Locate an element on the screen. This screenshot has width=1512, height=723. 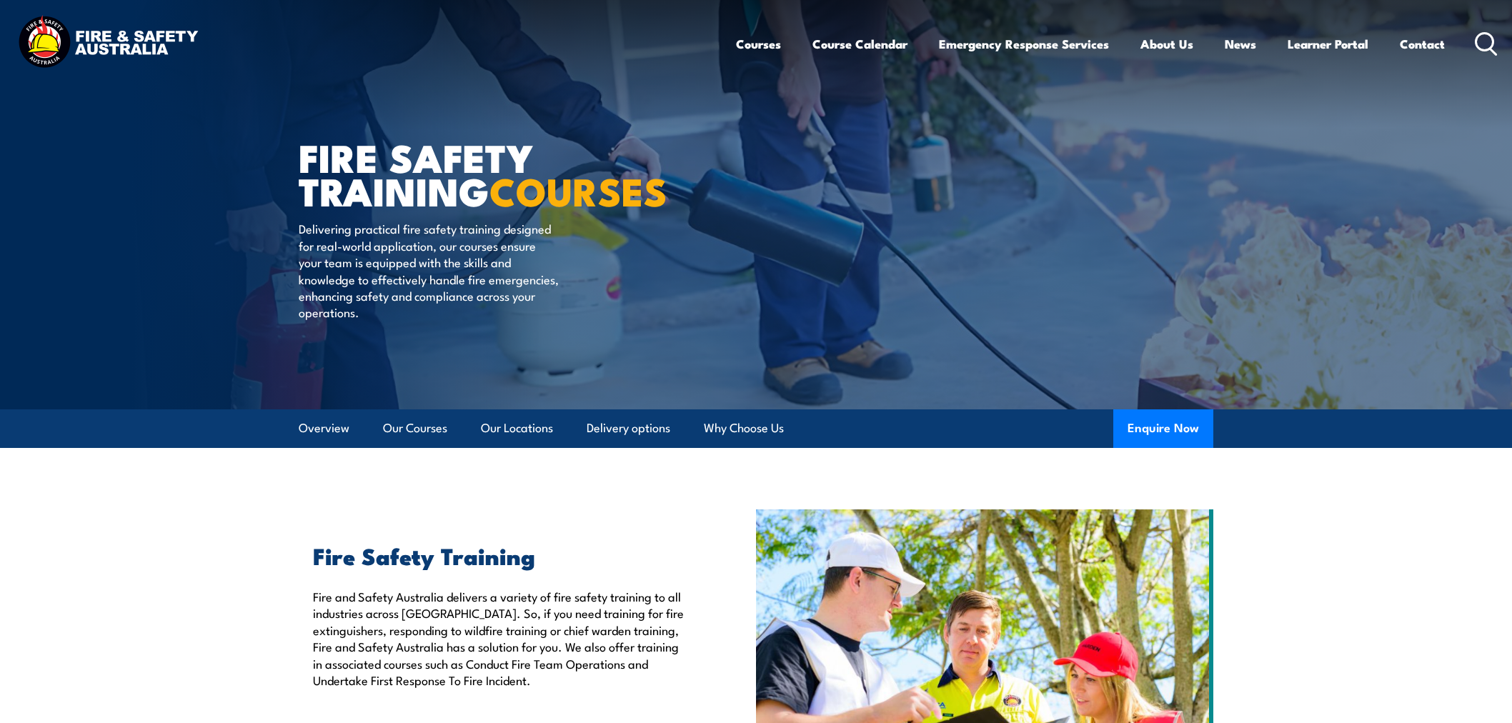
a: Courses is located at coordinates (758, 44).